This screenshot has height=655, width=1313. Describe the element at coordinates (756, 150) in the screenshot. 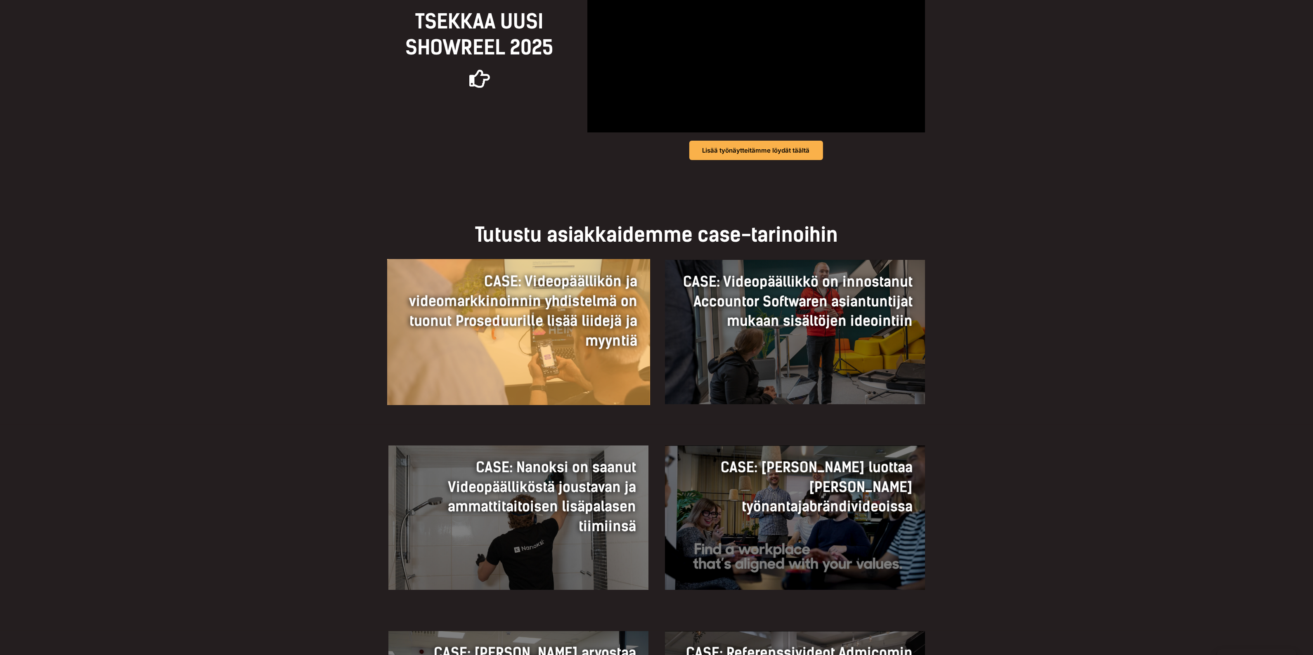

I see `span: Lisää työnäytteitämme löydät täältä` at that location.